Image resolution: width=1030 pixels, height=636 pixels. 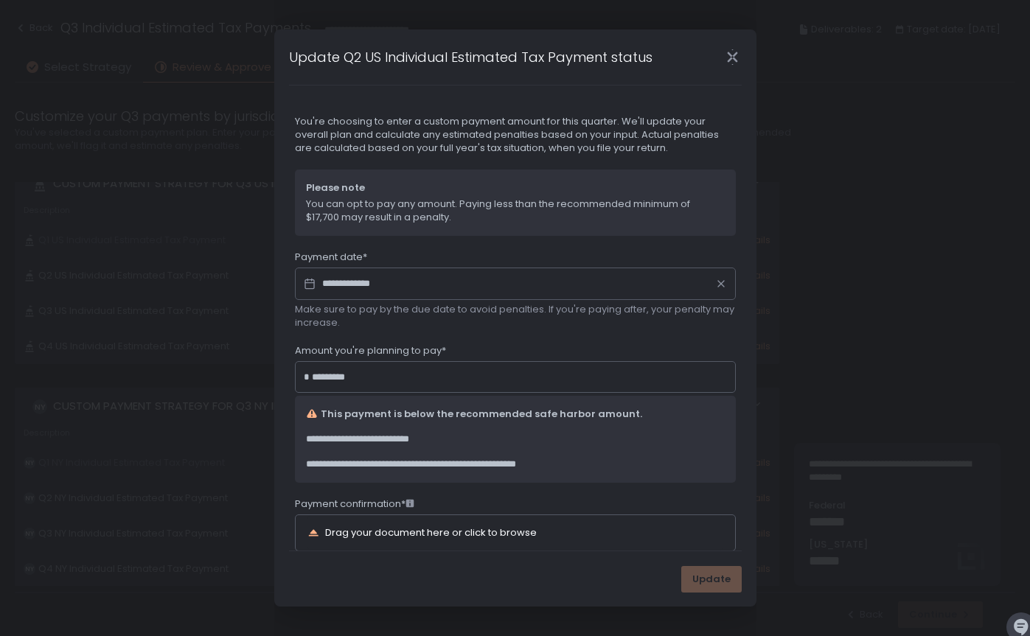 What do you see at coordinates (515, 188) in the screenshot?
I see `span: Please note` at bounding box center [515, 188].